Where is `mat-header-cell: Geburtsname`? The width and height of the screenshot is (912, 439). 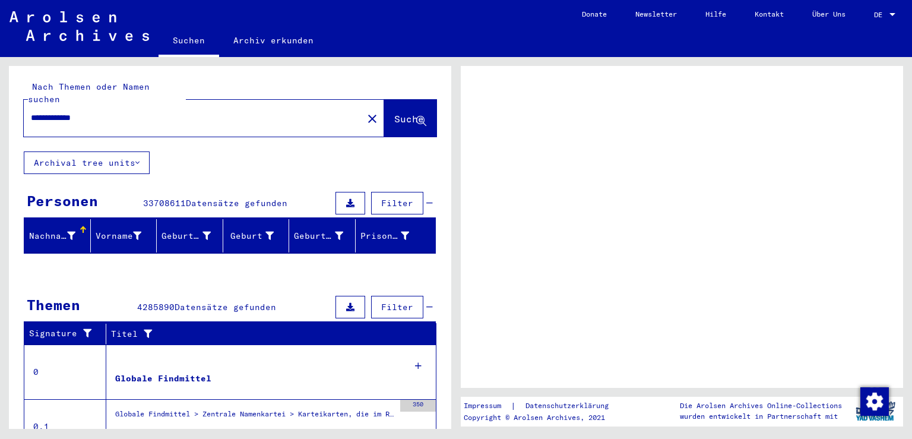
mat-header-cell: Geburtsname is located at coordinates (190, 236).